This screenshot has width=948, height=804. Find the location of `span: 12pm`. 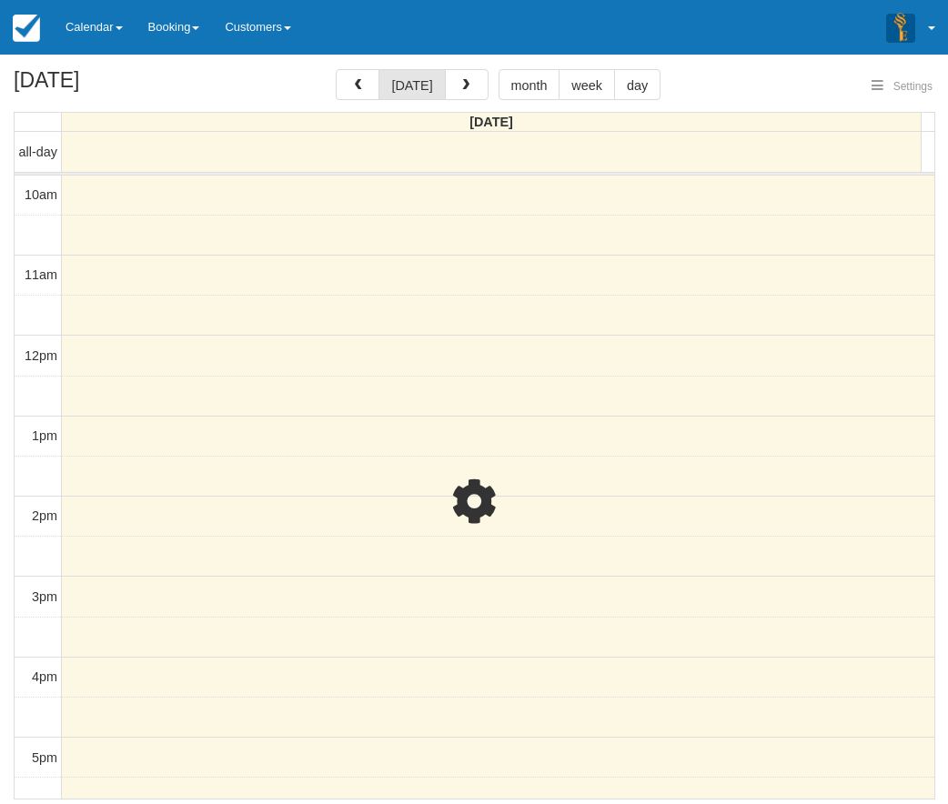

span: 12pm is located at coordinates (41, 356).